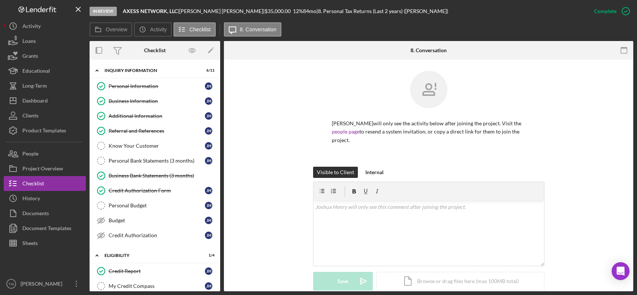 The width and height of the screenshot is (637, 295). What do you see at coordinates (31, 27) in the screenshot?
I see `div: Activity` at bounding box center [31, 27].